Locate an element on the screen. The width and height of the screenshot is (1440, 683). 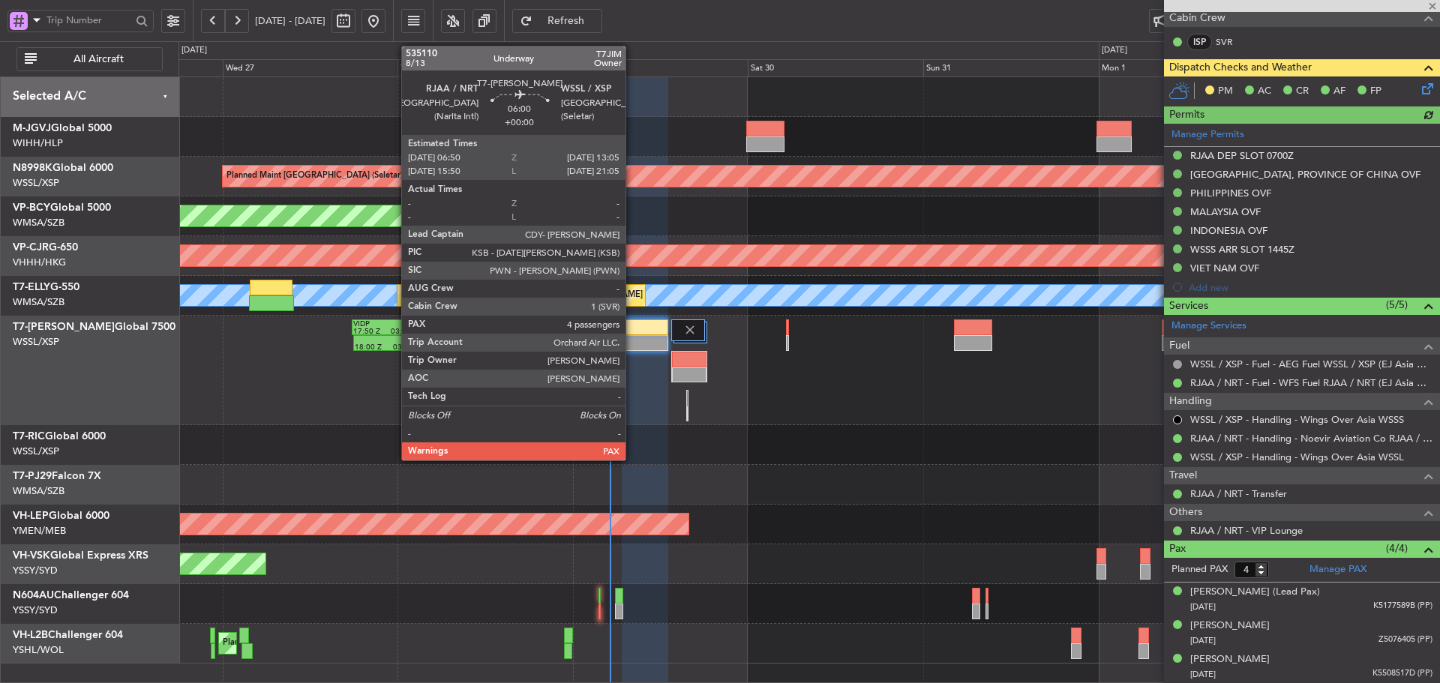
a: RJAA / NRT - Handling - Noevir Aviation Co RJAA / NRT is located at coordinates (1311, 438).